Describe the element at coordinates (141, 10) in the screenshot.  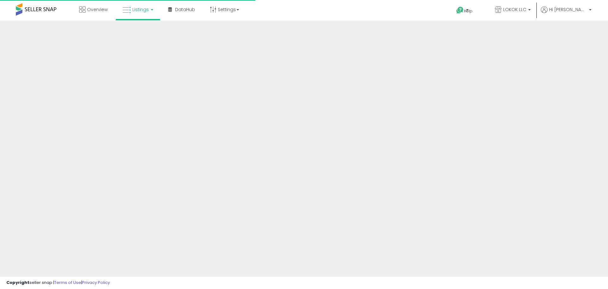
I see `span: Listings` at that location.